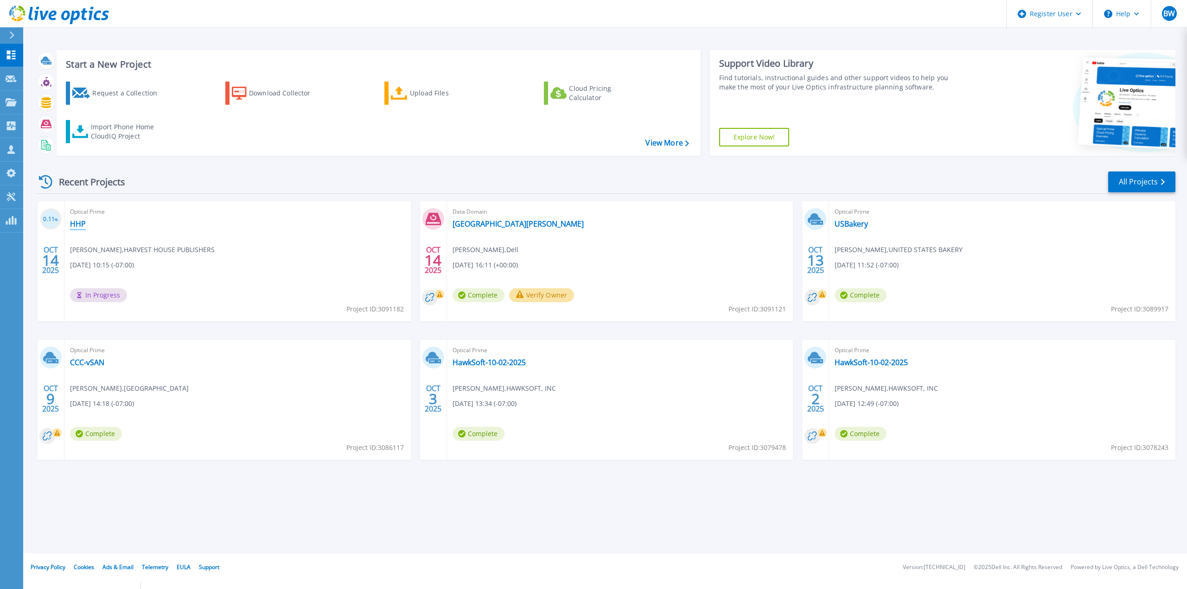 This screenshot has height=589, width=1187. I want to click on span: Project ID: 3091121, so click(757, 309).